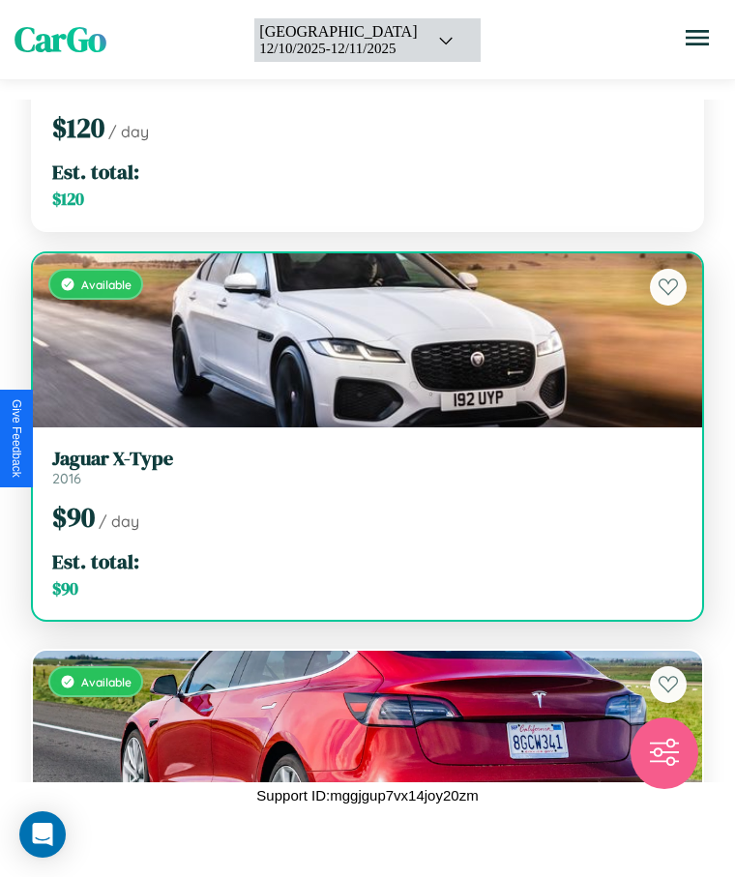  What do you see at coordinates (366, 795) in the screenshot?
I see `p: Support ID: mggjgup7vx14joy20zm` at bounding box center [366, 795].